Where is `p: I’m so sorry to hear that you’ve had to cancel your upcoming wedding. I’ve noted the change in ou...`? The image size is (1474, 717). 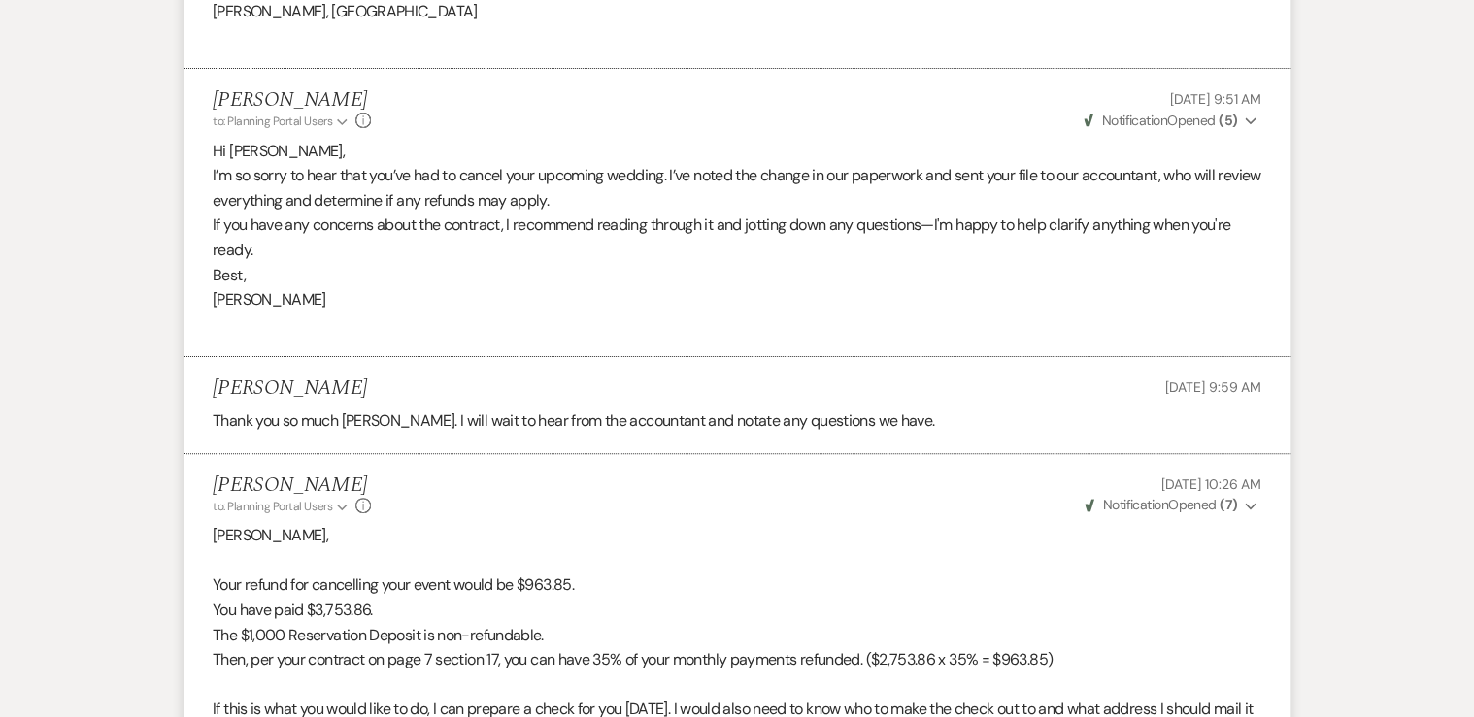 p: I’m so sorry to hear that you’ve had to cancel your upcoming wedding. I’ve noted the change in ou... is located at coordinates (737, 187).